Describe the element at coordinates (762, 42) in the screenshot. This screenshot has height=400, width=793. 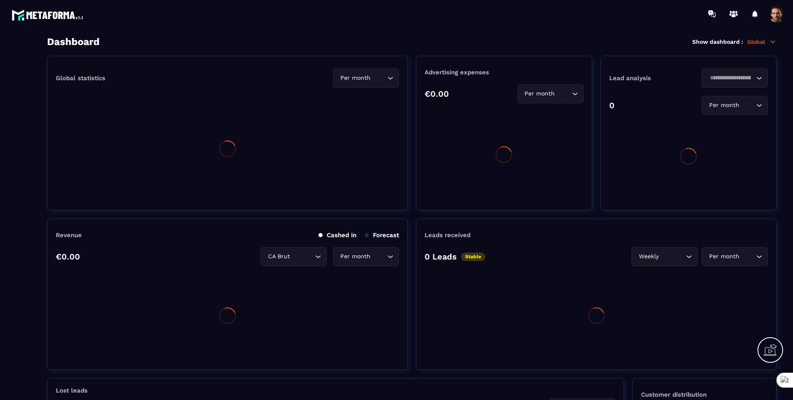
I see `p: Global` at that location.